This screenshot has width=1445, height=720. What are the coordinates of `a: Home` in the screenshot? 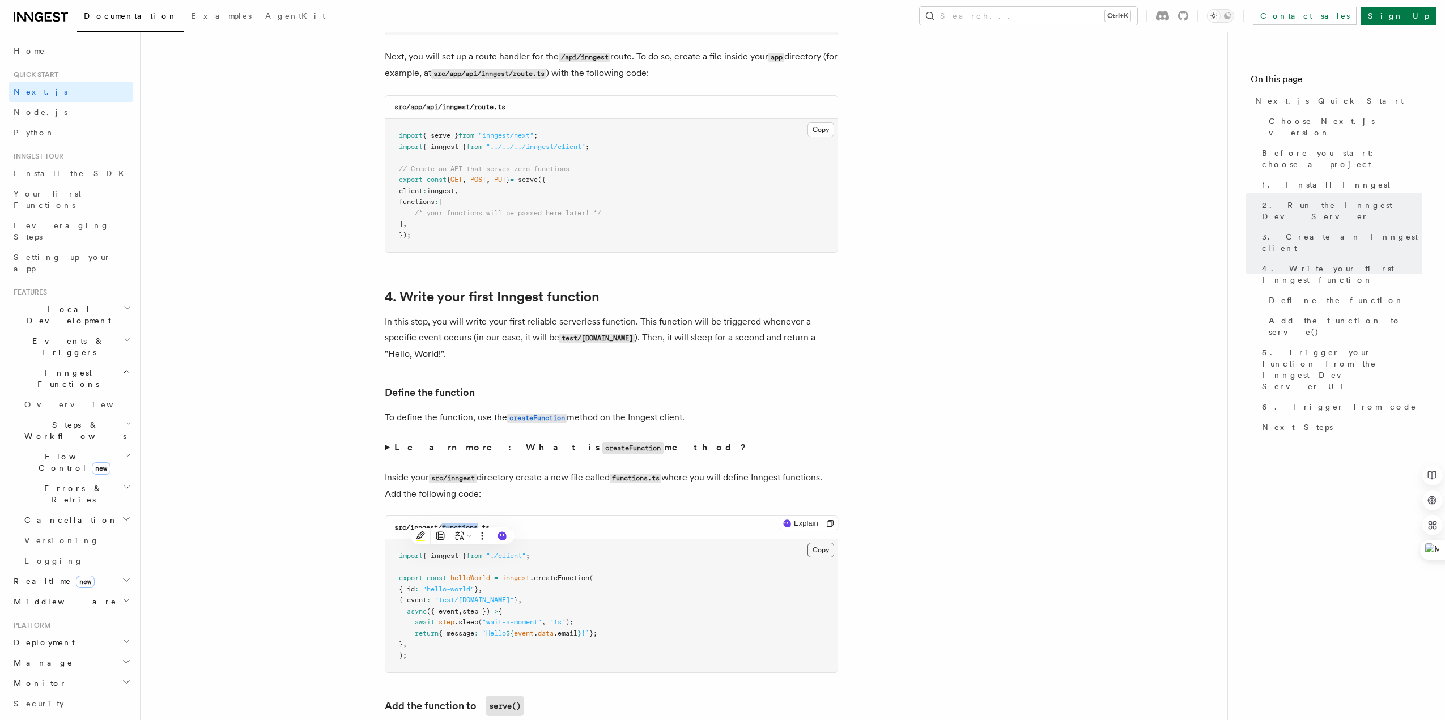 It's located at (71, 51).